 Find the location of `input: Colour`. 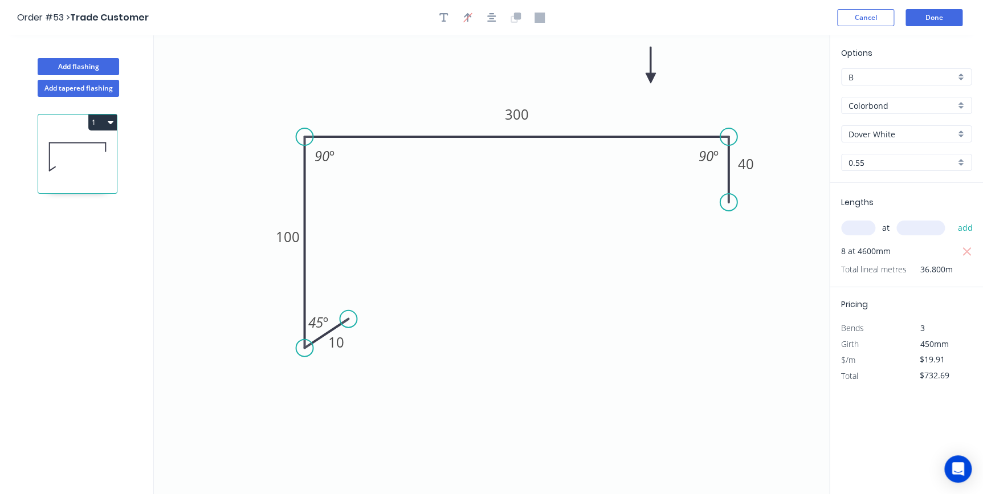

input: Colour is located at coordinates (902, 134).